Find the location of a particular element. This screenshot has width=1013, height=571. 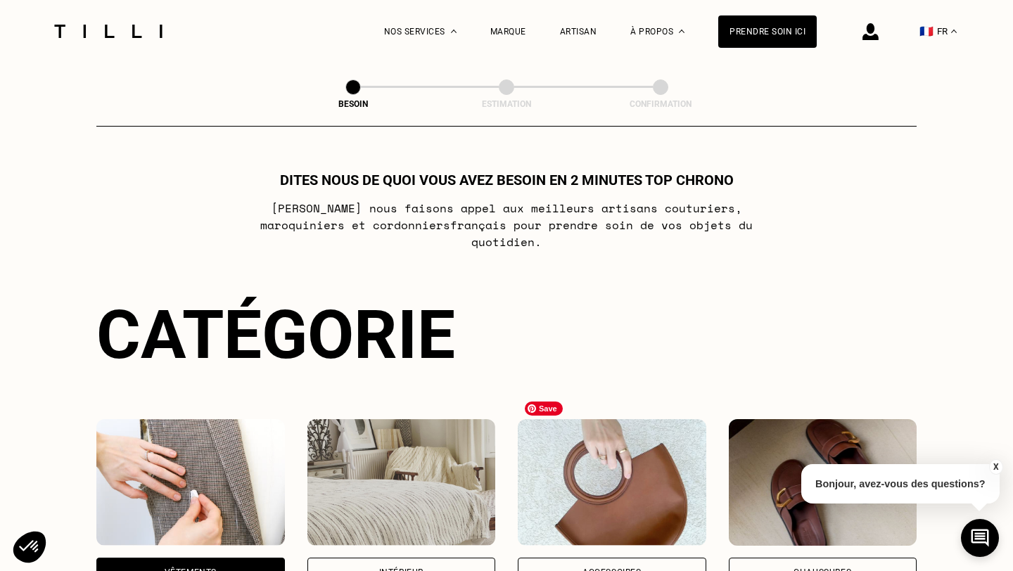

img: Intérieur is located at coordinates (402, 483).